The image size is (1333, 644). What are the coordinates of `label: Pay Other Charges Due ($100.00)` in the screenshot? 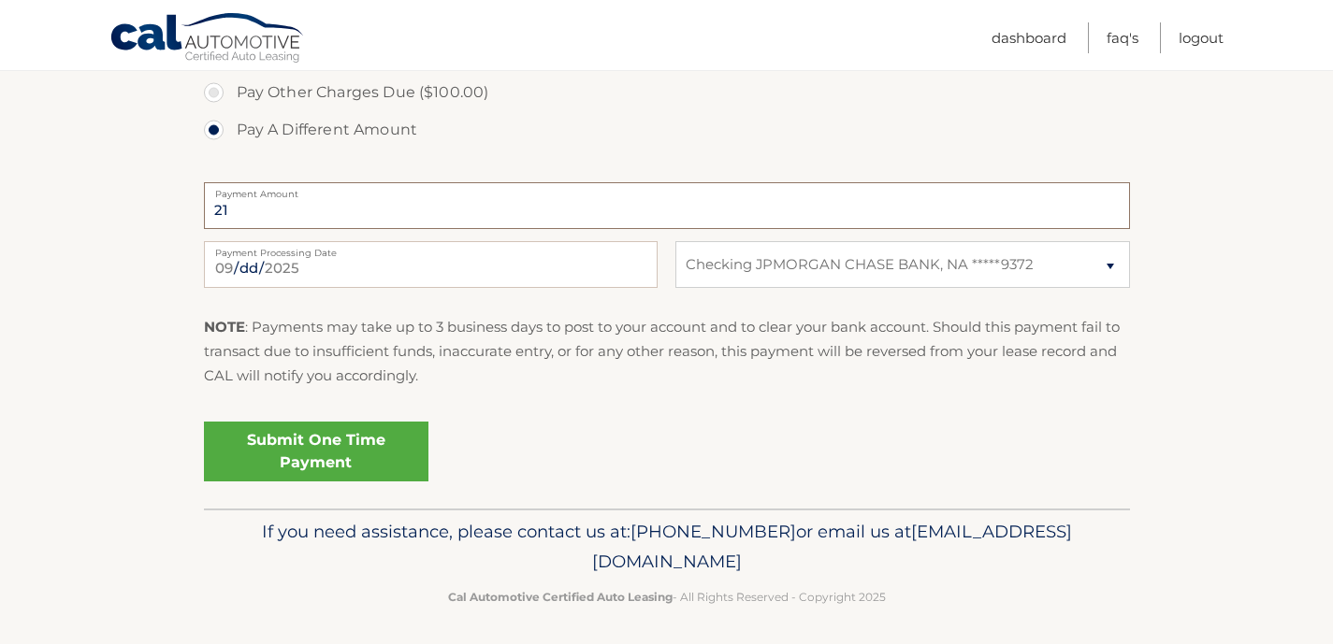 It's located at (667, 93).